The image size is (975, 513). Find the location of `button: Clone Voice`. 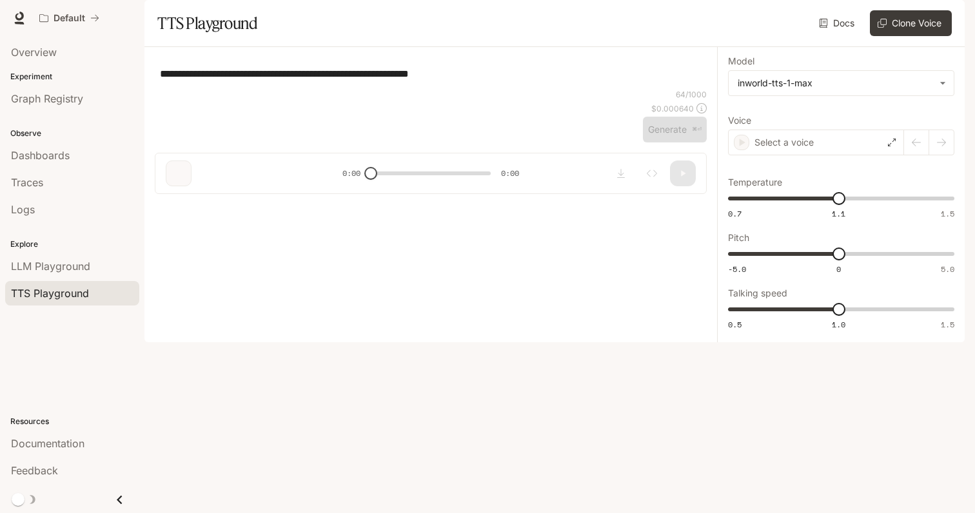

button: Clone Voice is located at coordinates (911, 23).